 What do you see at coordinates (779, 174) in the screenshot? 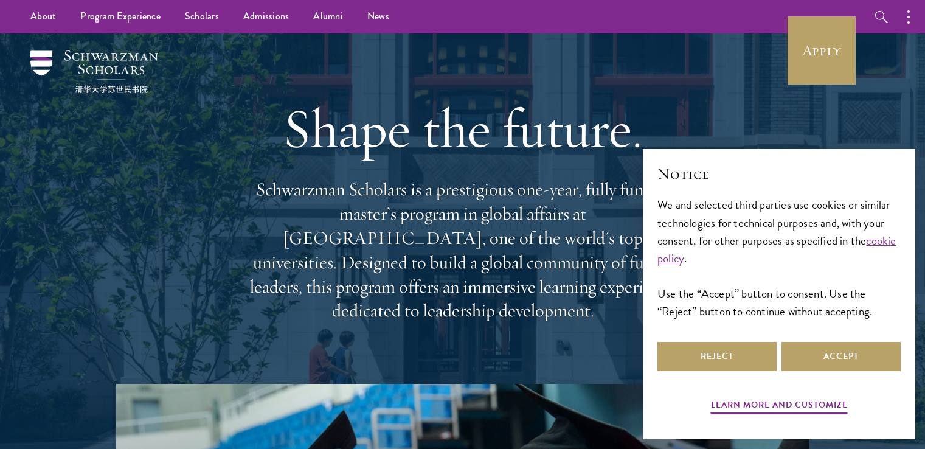
I see `h2: Notice` at bounding box center [779, 174].